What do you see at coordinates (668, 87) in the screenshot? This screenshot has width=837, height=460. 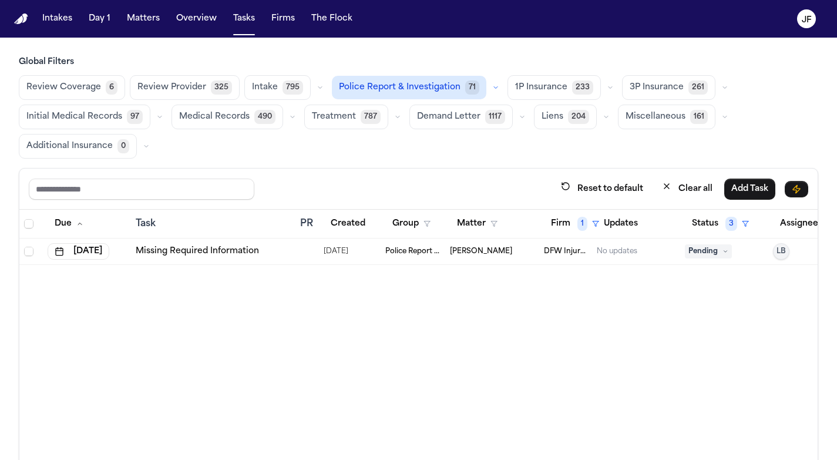 I see `button: 3P Insurance261` at bounding box center [668, 87].